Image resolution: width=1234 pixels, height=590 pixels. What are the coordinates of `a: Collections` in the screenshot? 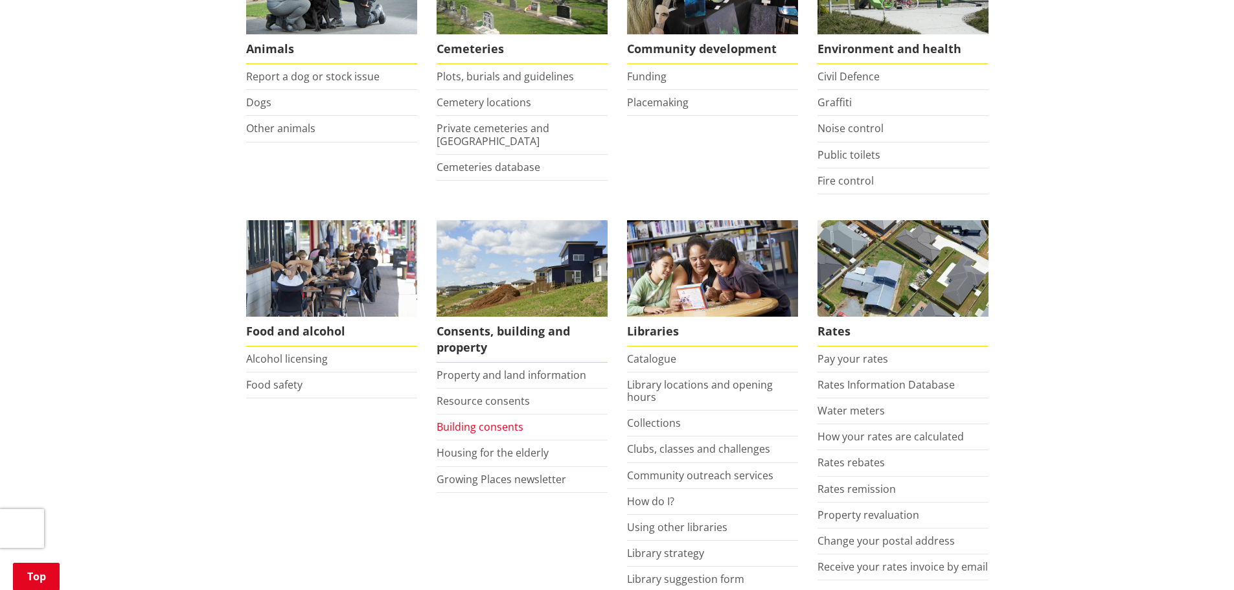 It's located at (654, 423).